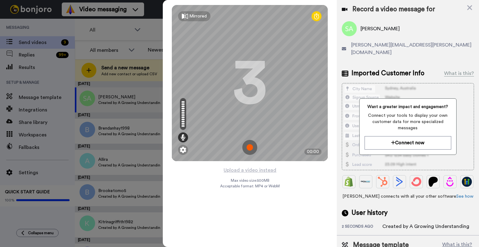 The width and height of the screenshot is (479, 247). What do you see at coordinates (400, 182) in the screenshot?
I see `img: ActiveCampaign` at bounding box center [400, 182].